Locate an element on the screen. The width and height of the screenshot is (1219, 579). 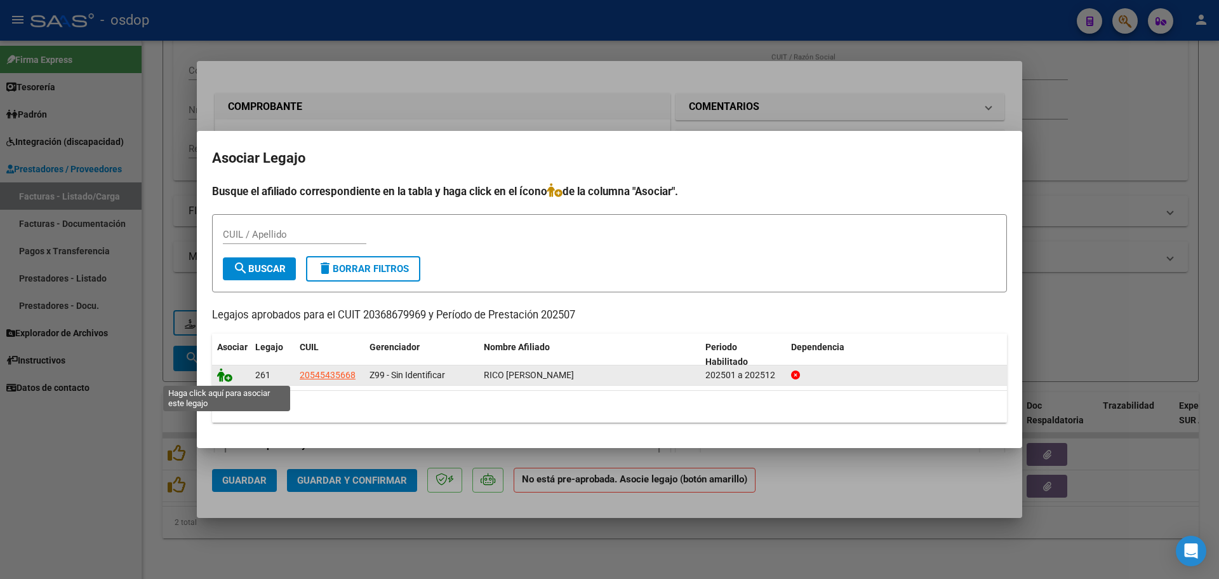
span: 20545435668 is located at coordinates (328, 375).